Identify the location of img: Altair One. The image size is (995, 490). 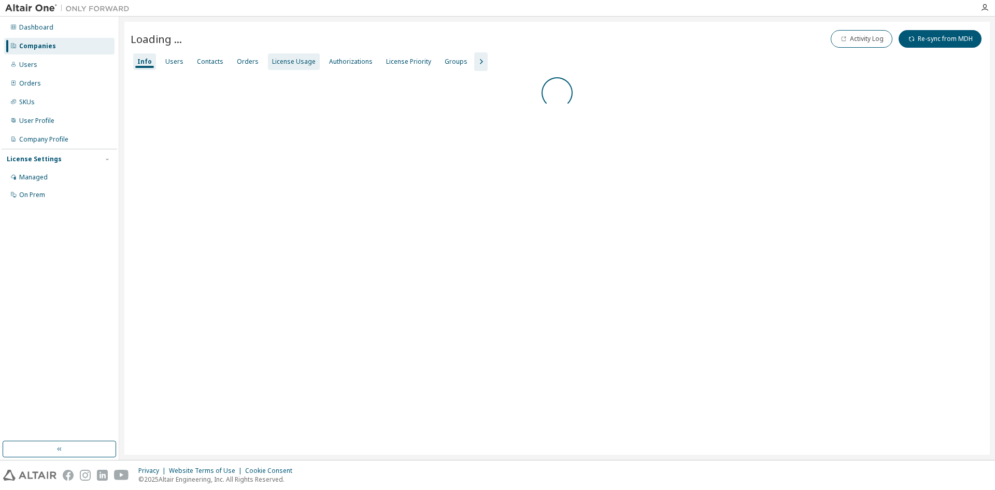
(70, 8).